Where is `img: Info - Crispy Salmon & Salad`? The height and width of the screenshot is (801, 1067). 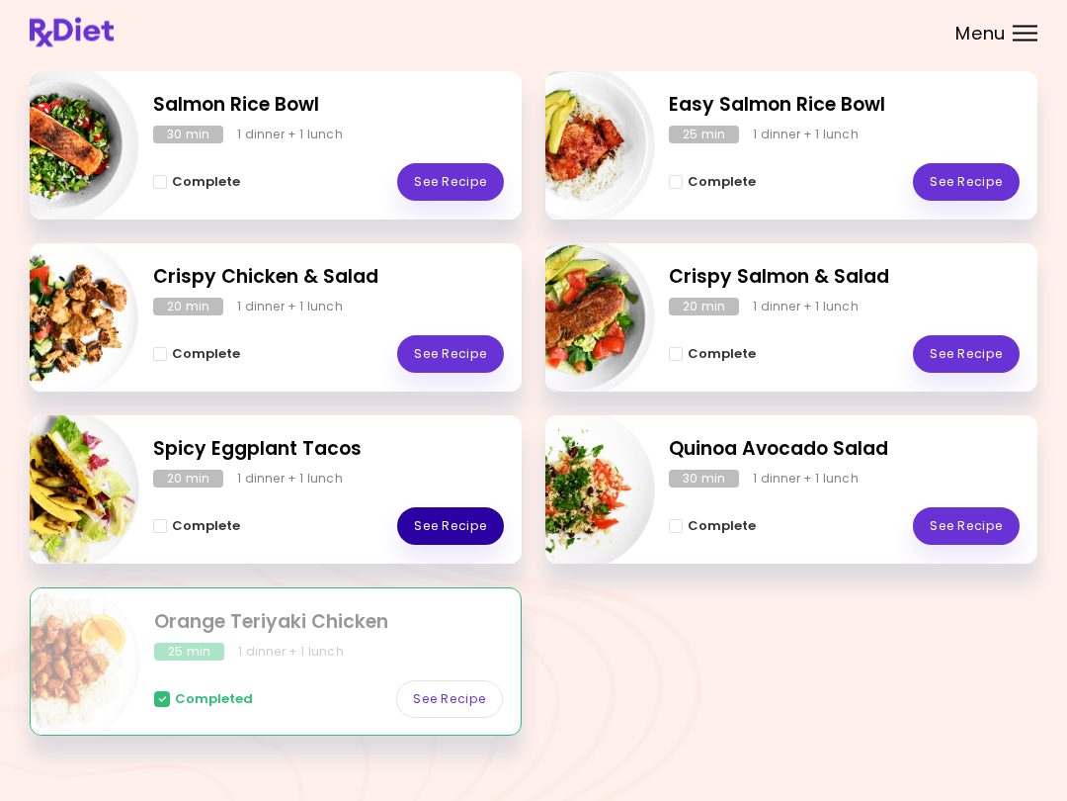 img: Info - Crispy Salmon & Salad is located at coordinates (573, 318).